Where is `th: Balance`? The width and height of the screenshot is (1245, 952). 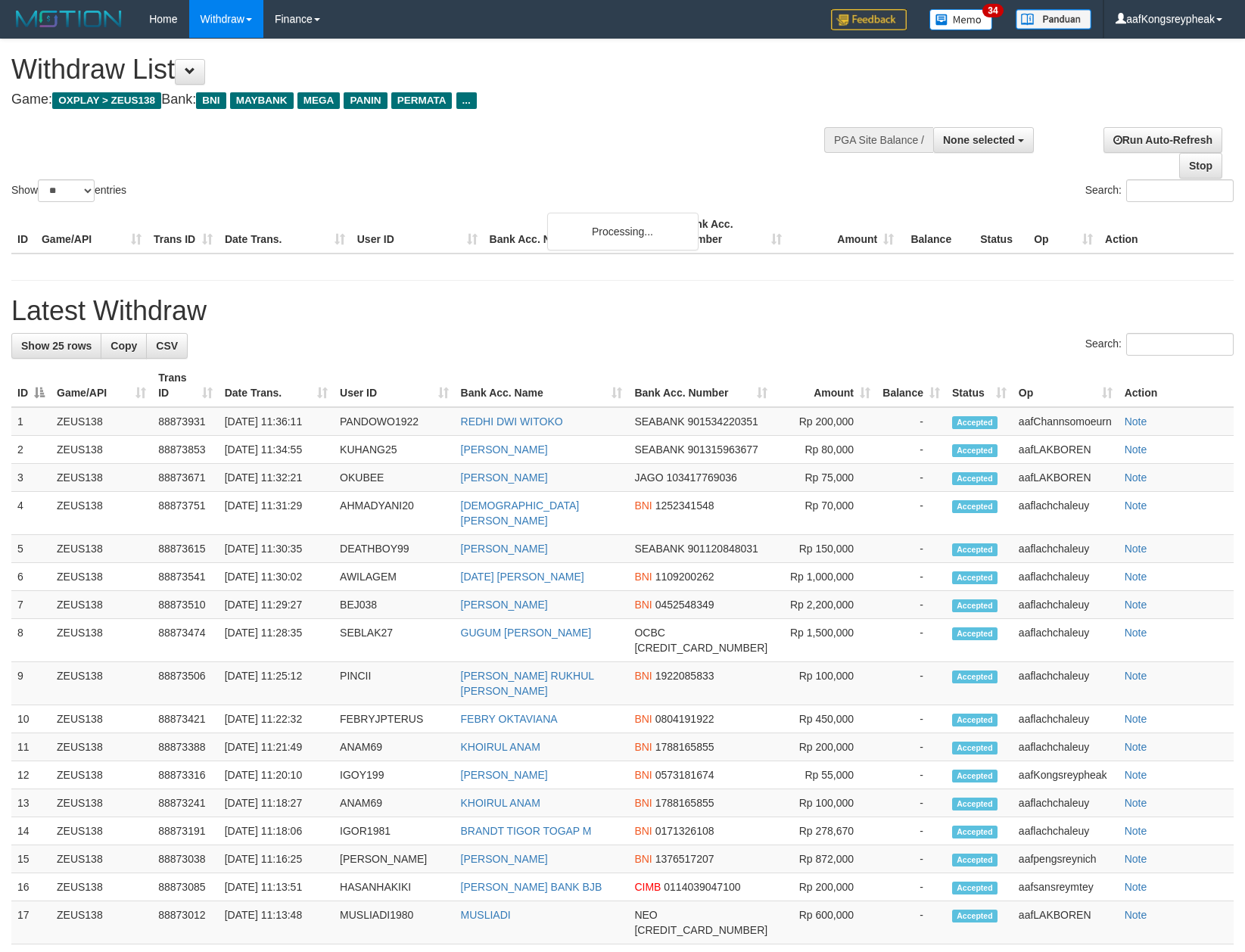
th: Balance is located at coordinates (936, 232).